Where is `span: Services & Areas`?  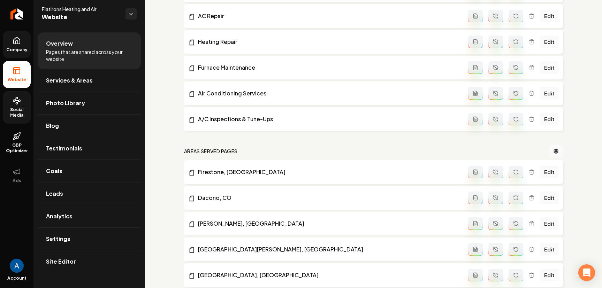
span: Services & Areas is located at coordinates (69, 81).